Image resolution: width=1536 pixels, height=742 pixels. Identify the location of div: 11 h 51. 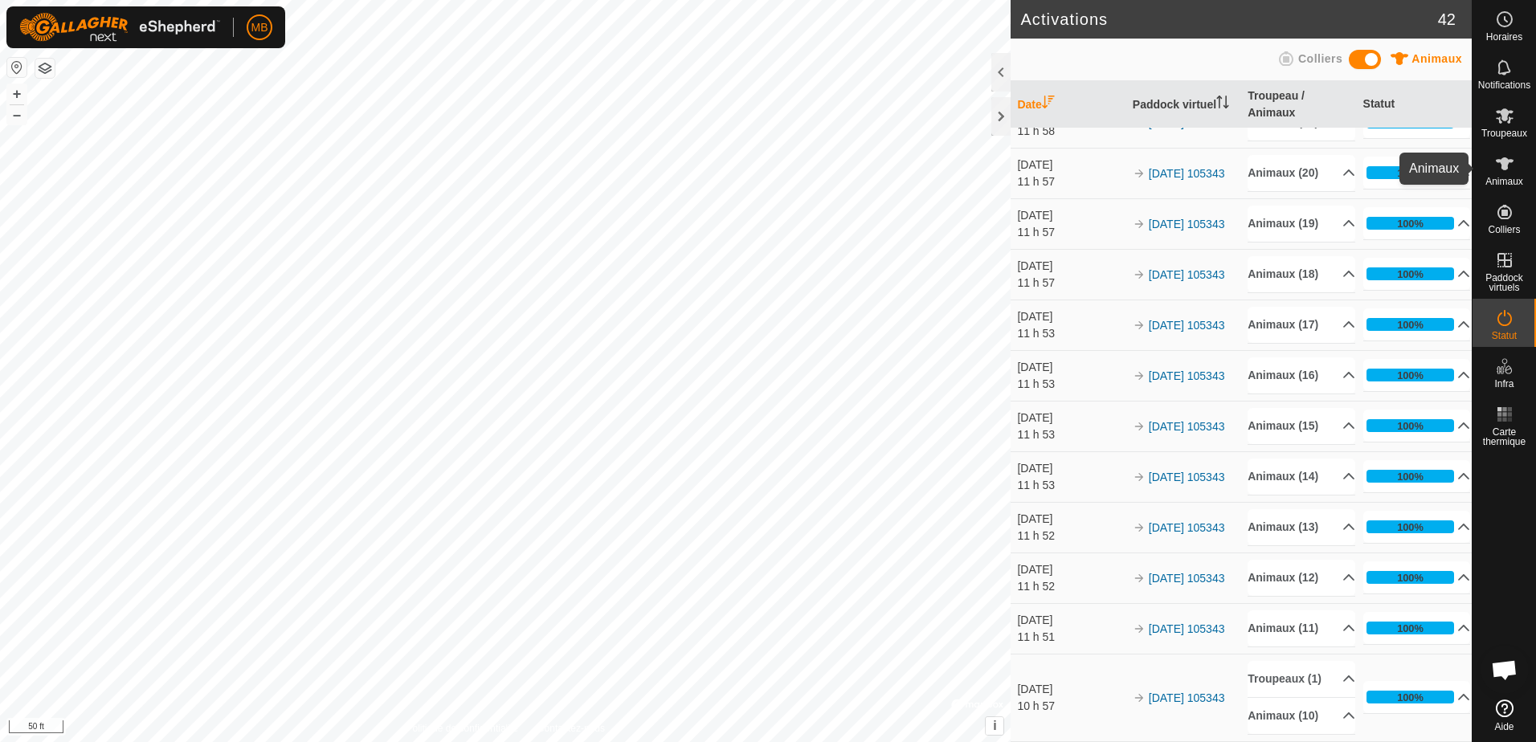
(1071, 637).